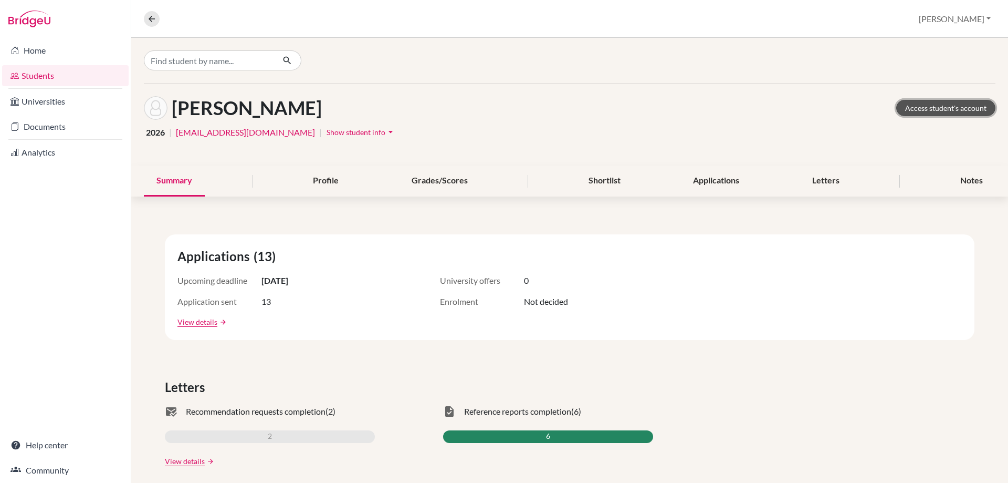 The width and height of the screenshot is (1008, 483). Describe the element at coordinates (65, 127) in the screenshot. I see `a: Documents` at that location.